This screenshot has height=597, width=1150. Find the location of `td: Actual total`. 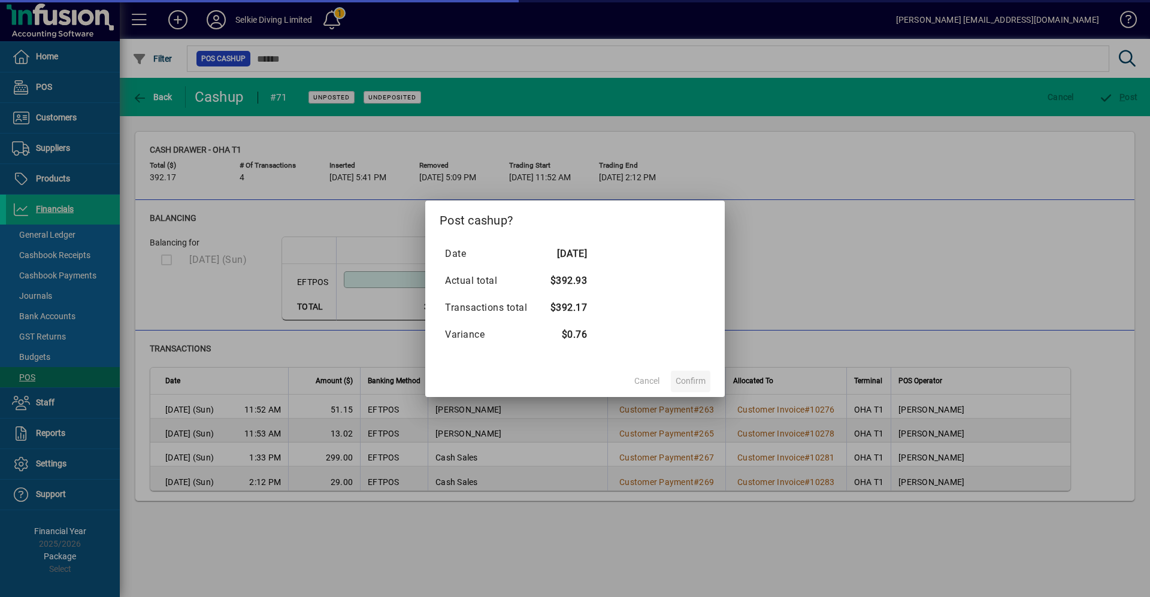

td: Actual total is located at coordinates (492, 281).